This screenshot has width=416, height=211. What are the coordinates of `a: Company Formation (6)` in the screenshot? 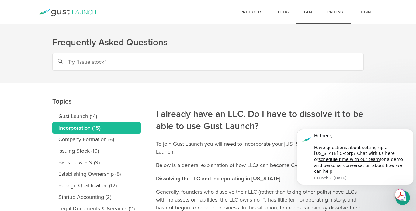 It's located at (96, 140).